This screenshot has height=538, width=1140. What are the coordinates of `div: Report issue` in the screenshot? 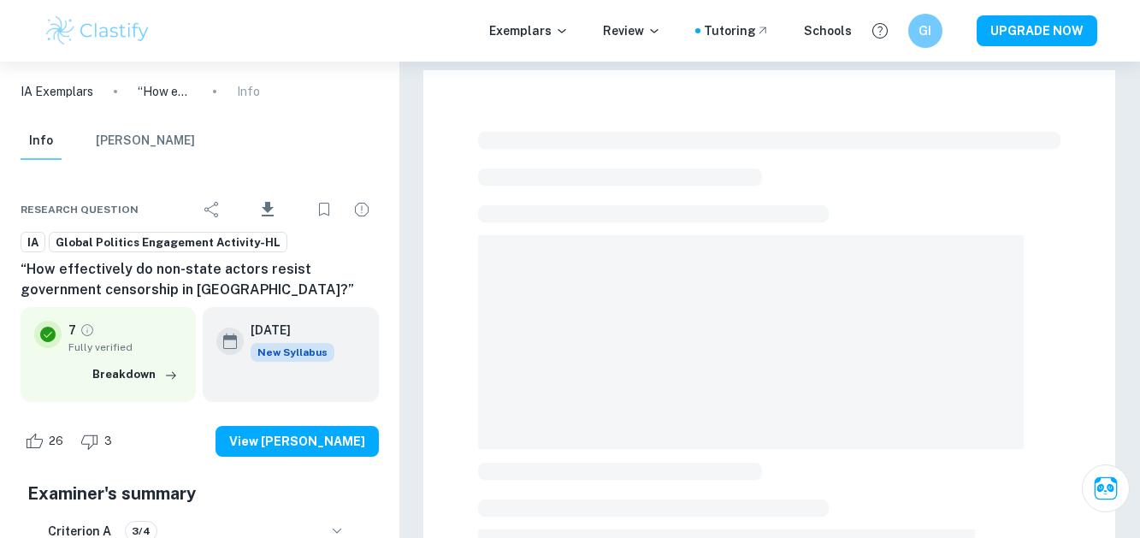 It's located at (362, 209).